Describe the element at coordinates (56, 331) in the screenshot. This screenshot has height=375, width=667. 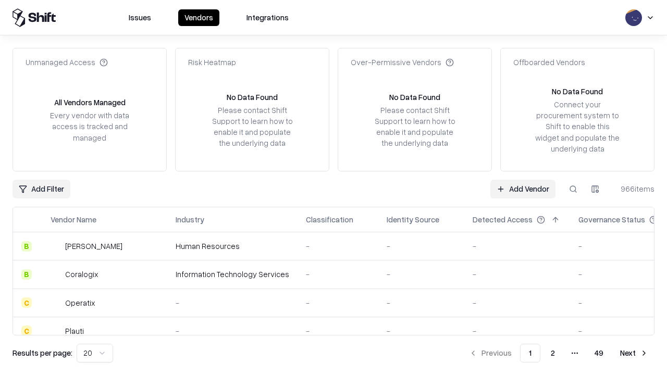
I see `img: Plauti` at that location.